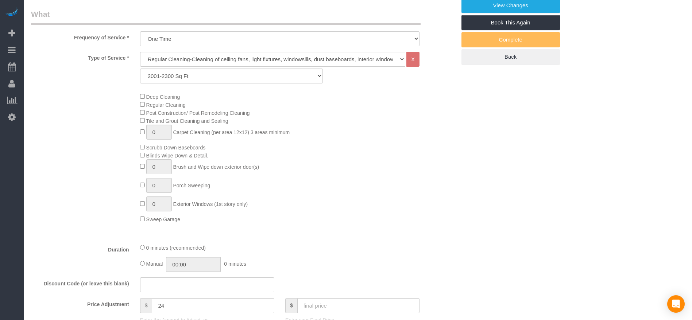 The height and width of the screenshot is (320, 692). What do you see at coordinates (510, 23) in the screenshot?
I see `a: Book This Again` at bounding box center [510, 23].